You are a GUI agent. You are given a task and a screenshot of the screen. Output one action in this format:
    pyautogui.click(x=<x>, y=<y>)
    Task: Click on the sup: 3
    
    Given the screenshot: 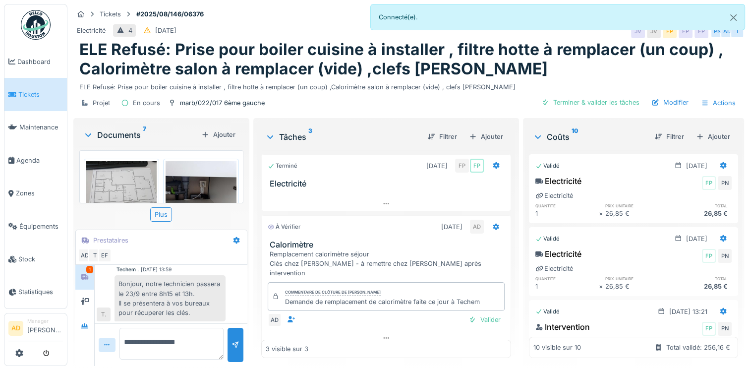 What is the action you would take?
    pyautogui.click(x=310, y=137)
    